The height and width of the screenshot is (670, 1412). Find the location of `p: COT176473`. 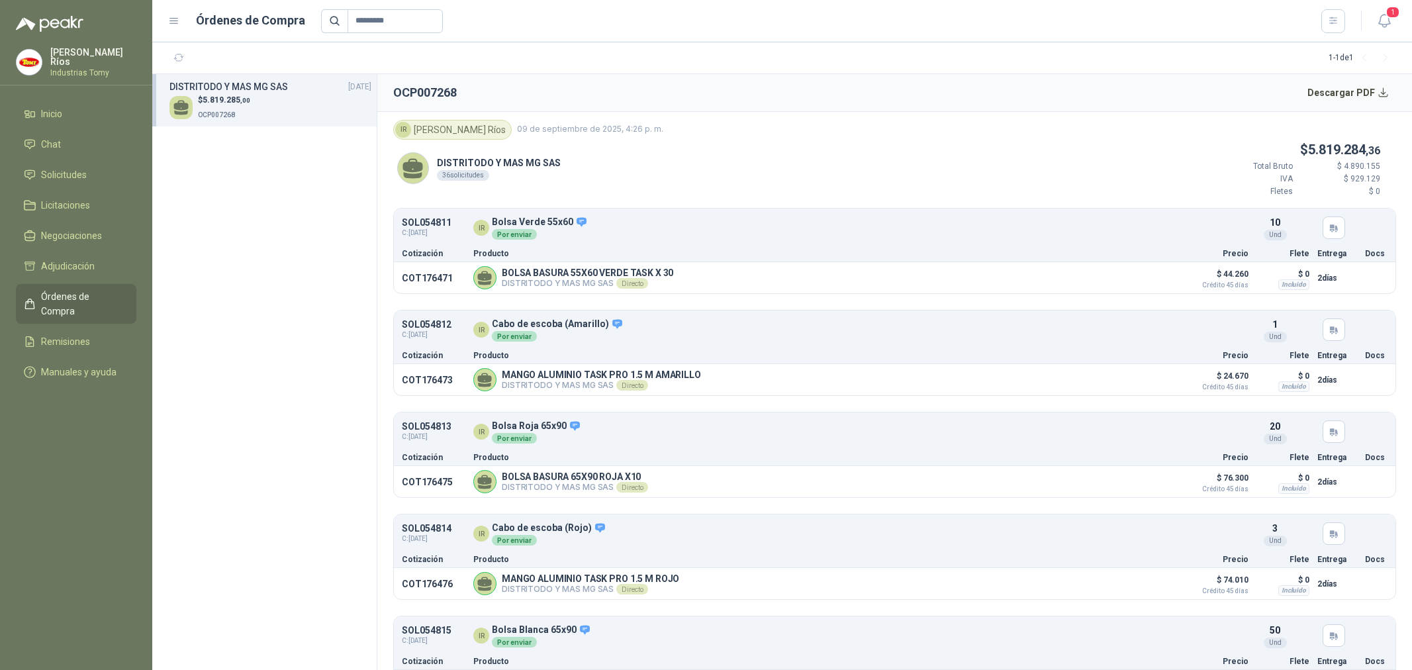

p: COT176473 is located at coordinates (434, 380).